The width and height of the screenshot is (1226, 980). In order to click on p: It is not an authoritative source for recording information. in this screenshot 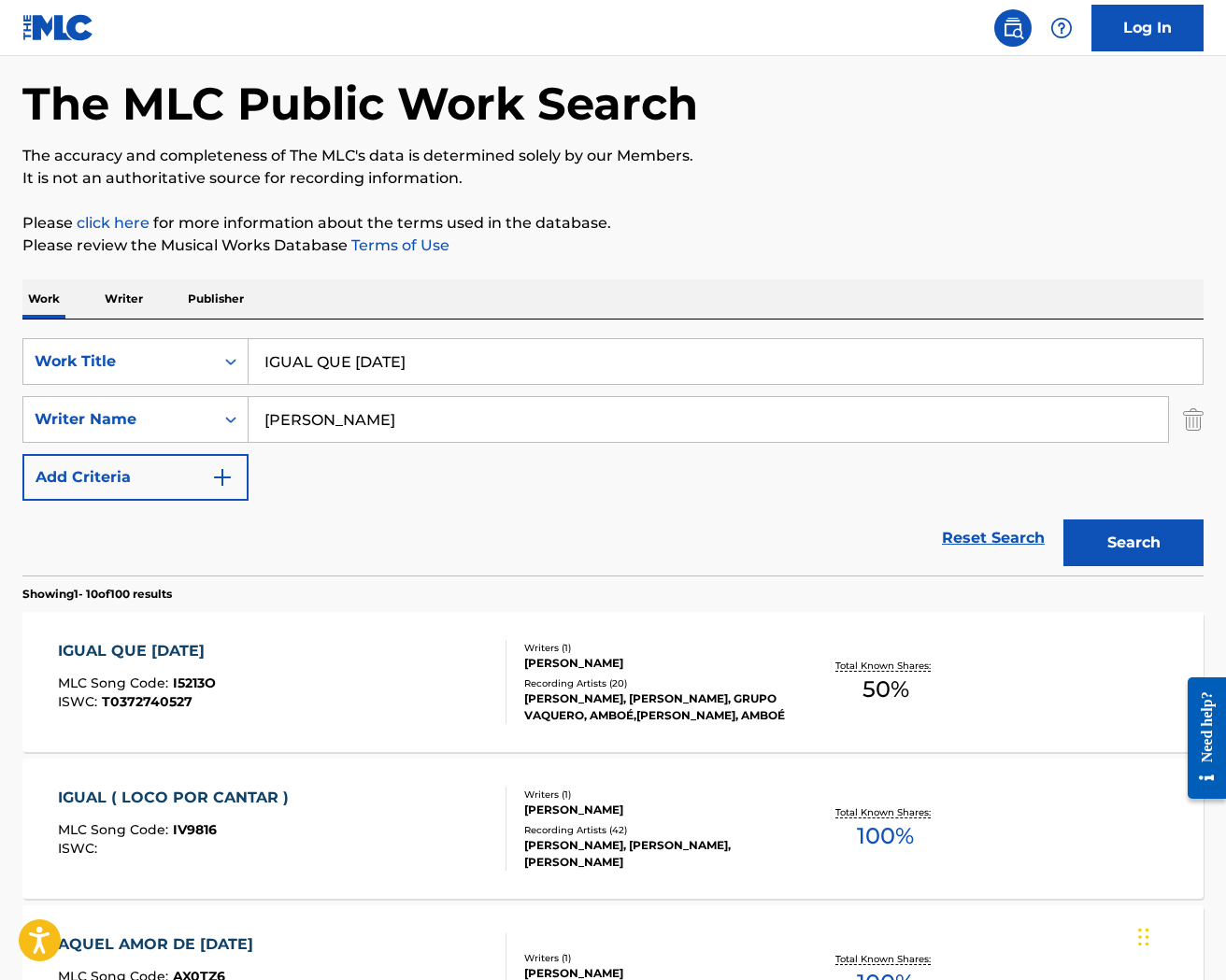, I will do `click(613, 178)`.